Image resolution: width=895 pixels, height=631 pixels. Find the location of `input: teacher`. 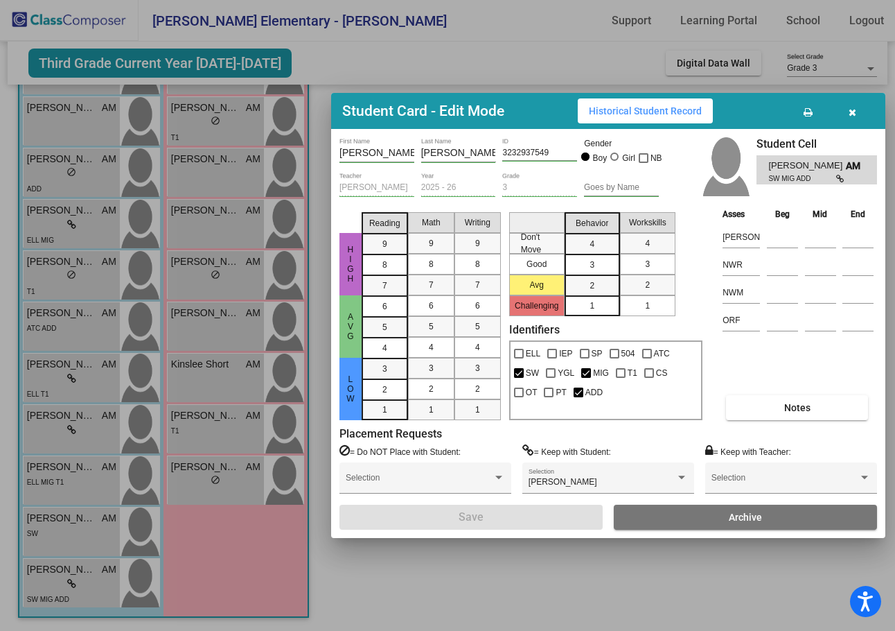

input: teacher is located at coordinates (377, 188).